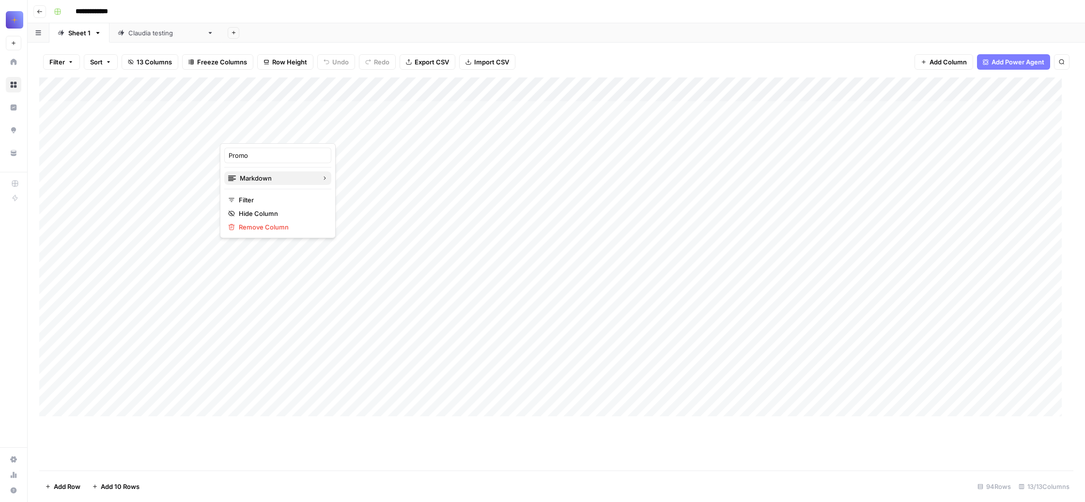  What do you see at coordinates (427, 62) in the screenshot?
I see `button: Export CSV` at bounding box center [427, 62].